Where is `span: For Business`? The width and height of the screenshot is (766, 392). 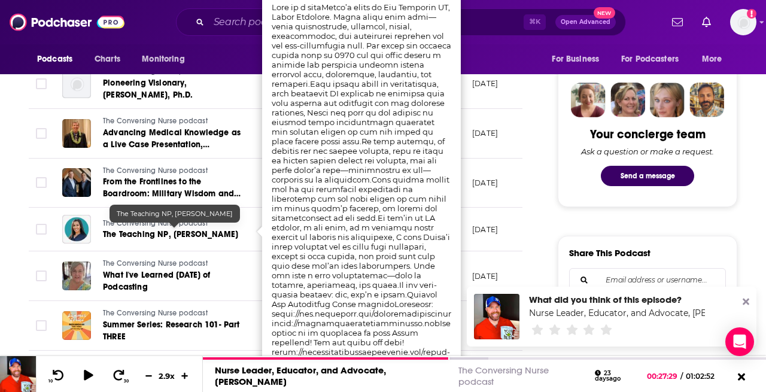
span: For Business is located at coordinates (575, 59).